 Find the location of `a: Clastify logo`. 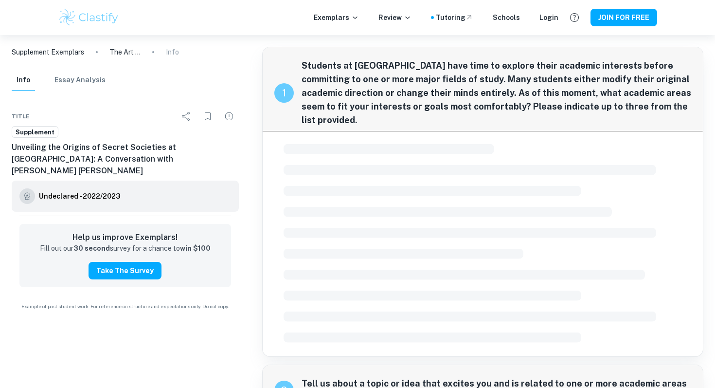

a: Clastify logo is located at coordinates (89, 18).